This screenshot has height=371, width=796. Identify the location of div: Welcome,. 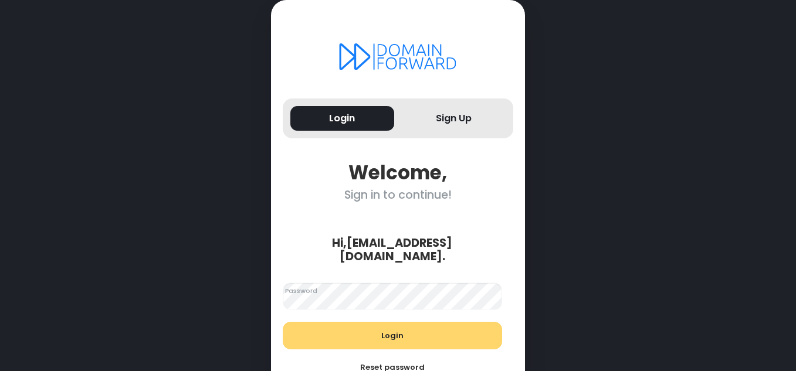
(398, 173).